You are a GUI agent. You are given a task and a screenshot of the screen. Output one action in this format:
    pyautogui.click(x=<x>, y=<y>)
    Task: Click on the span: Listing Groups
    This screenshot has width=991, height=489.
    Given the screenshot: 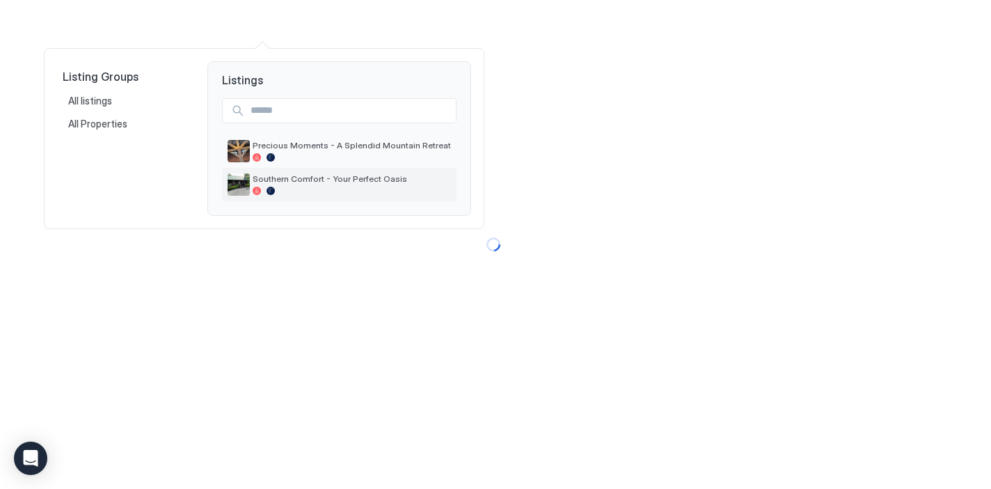 What is the action you would take?
    pyautogui.click(x=124, y=77)
    